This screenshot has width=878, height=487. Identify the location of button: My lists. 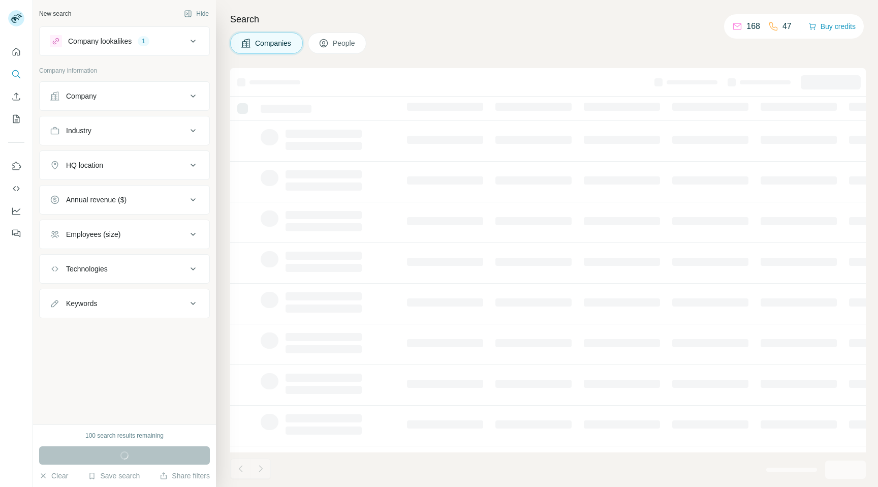
(16, 119).